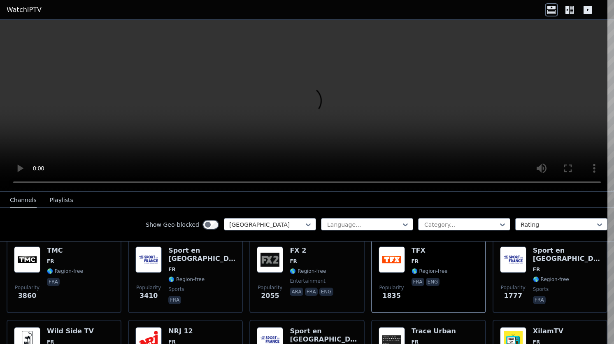 The image size is (614, 344). What do you see at coordinates (434, 331) in the screenshot?
I see `h6: Trace Urban` at bounding box center [434, 331].